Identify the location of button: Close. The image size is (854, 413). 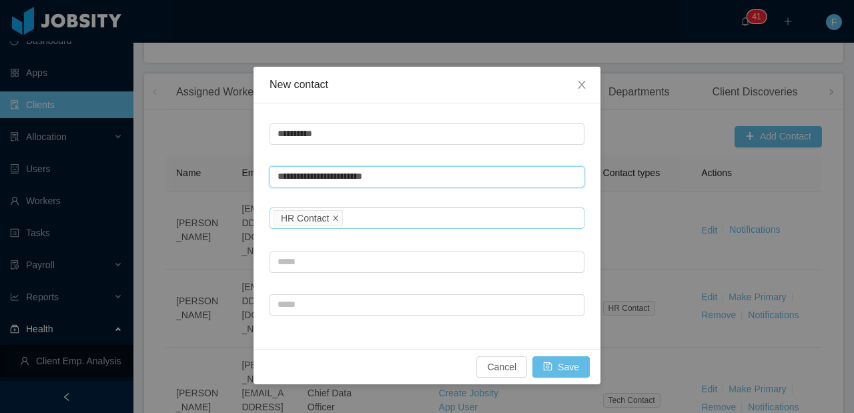
(582, 85).